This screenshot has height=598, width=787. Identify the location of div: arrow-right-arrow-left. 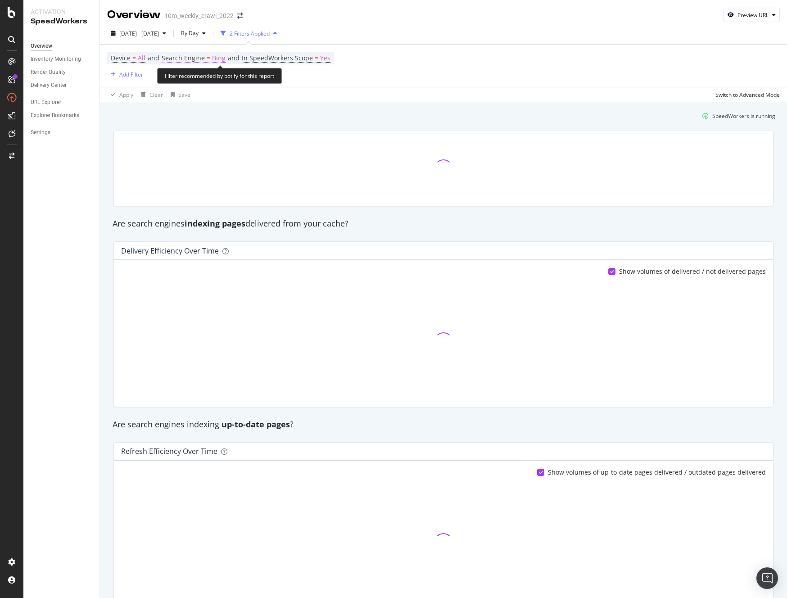
(240, 16).